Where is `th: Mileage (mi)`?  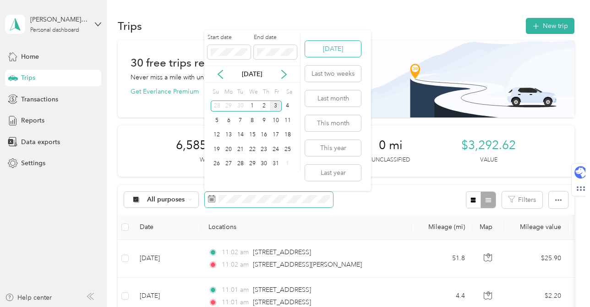
th: Mileage (mi) is located at coordinates (442, 227).